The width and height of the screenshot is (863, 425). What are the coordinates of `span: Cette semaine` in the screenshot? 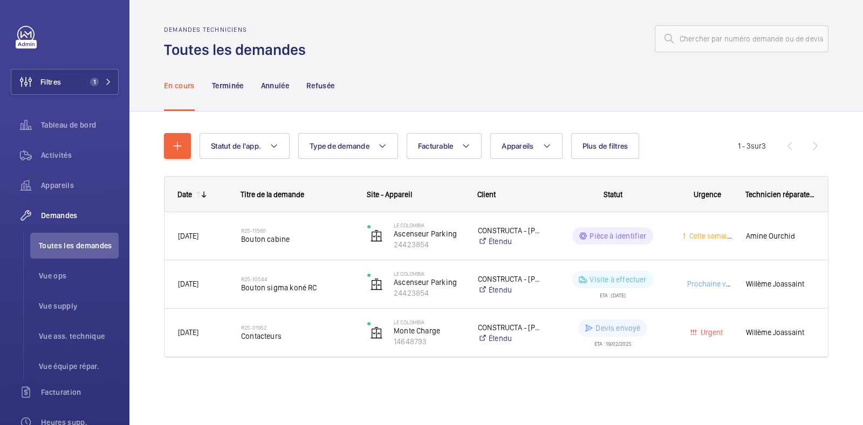 It's located at (711, 236).